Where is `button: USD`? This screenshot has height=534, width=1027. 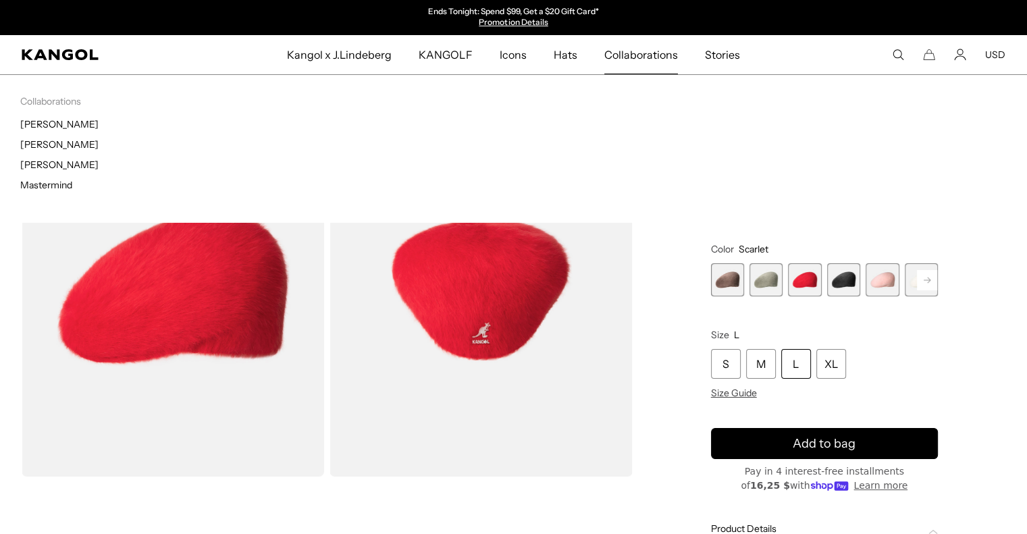 button: USD is located at coordinates (995, 55).